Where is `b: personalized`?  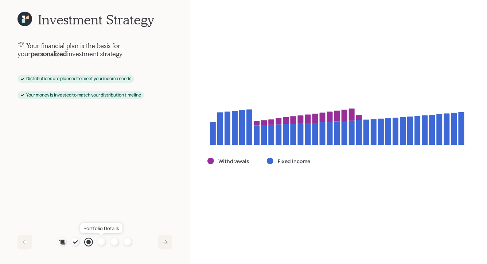
b: personalized is located at coordinates (49, 54).